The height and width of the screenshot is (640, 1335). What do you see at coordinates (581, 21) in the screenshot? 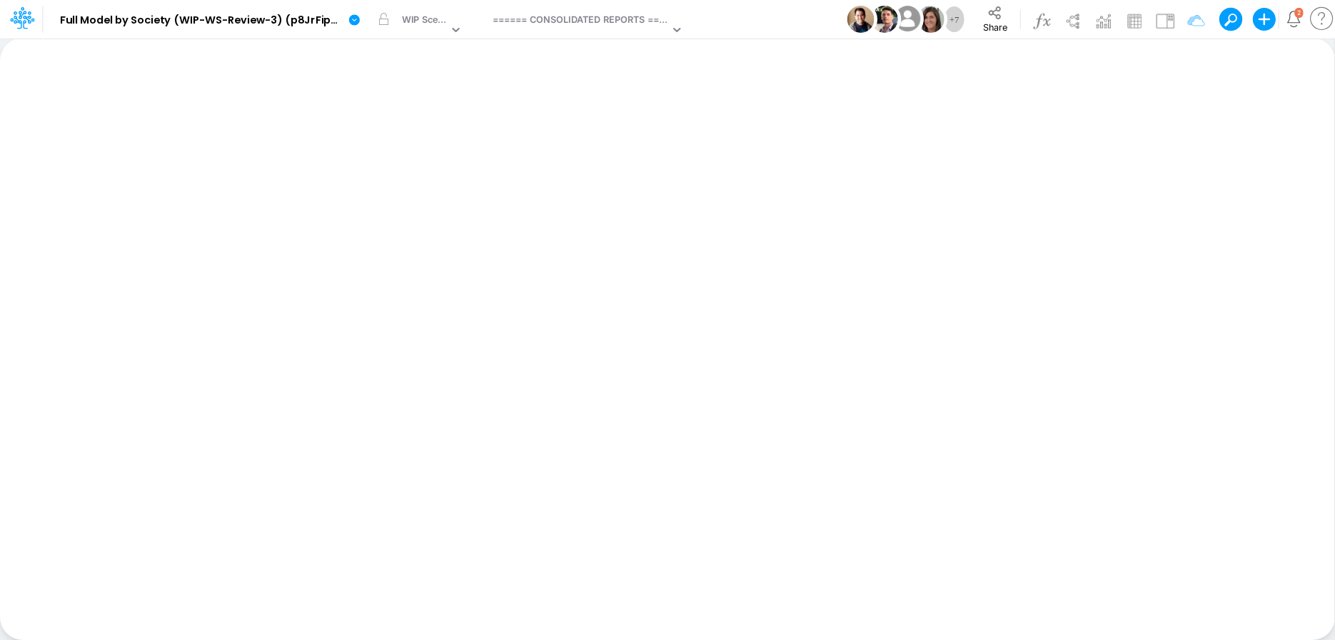
I see `div: ====== CONSOLIDATED REPORTS ======` at bounding box center [581, 21].